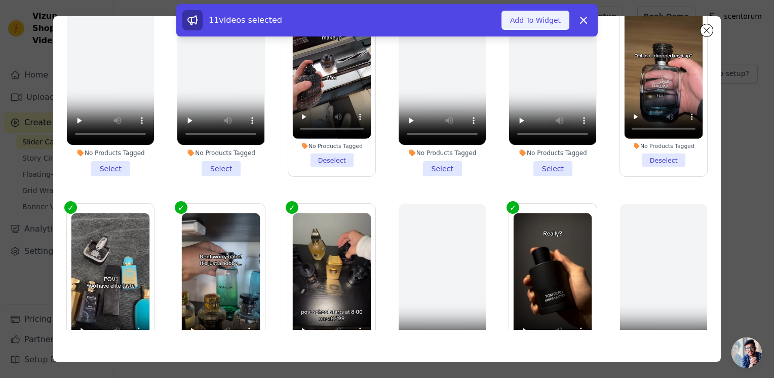  I want to click on span: 11 videos selected, so click(245, 20).